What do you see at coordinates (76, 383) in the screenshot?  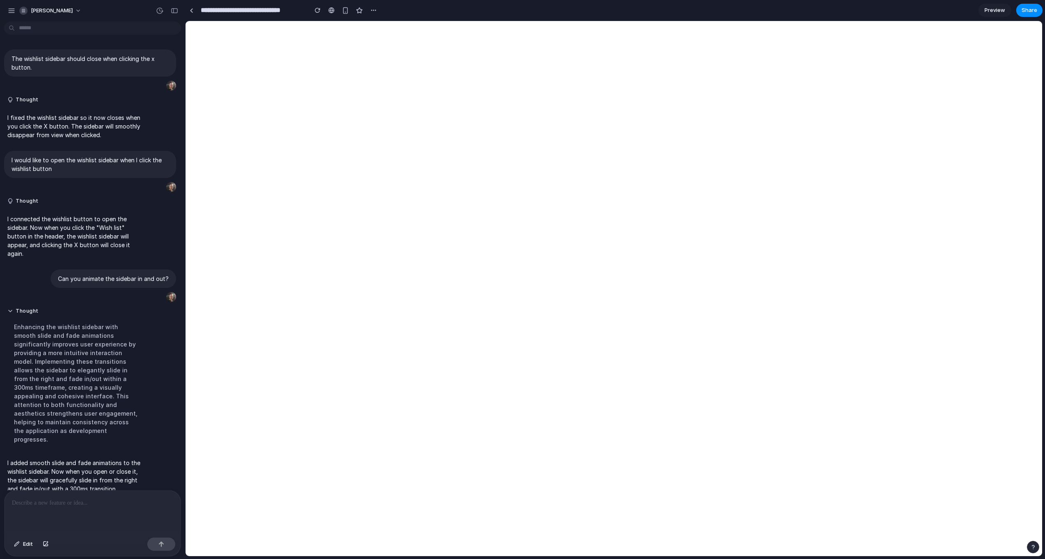 I see `div: Enhancing the wishlist sidebar with smooth slide and fade animations significantly improves user ...` at bounding box center [76, 383].